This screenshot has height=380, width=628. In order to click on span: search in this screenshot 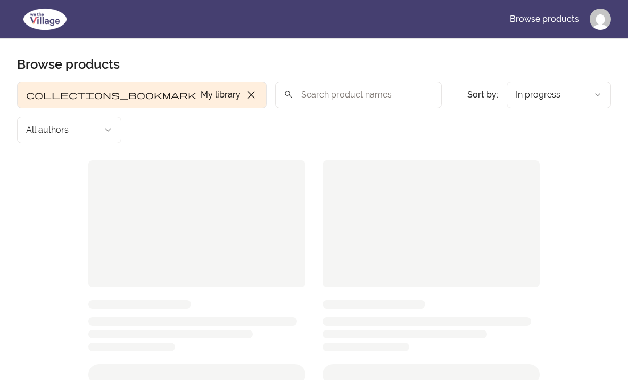, I will do `click(289, 94)`.